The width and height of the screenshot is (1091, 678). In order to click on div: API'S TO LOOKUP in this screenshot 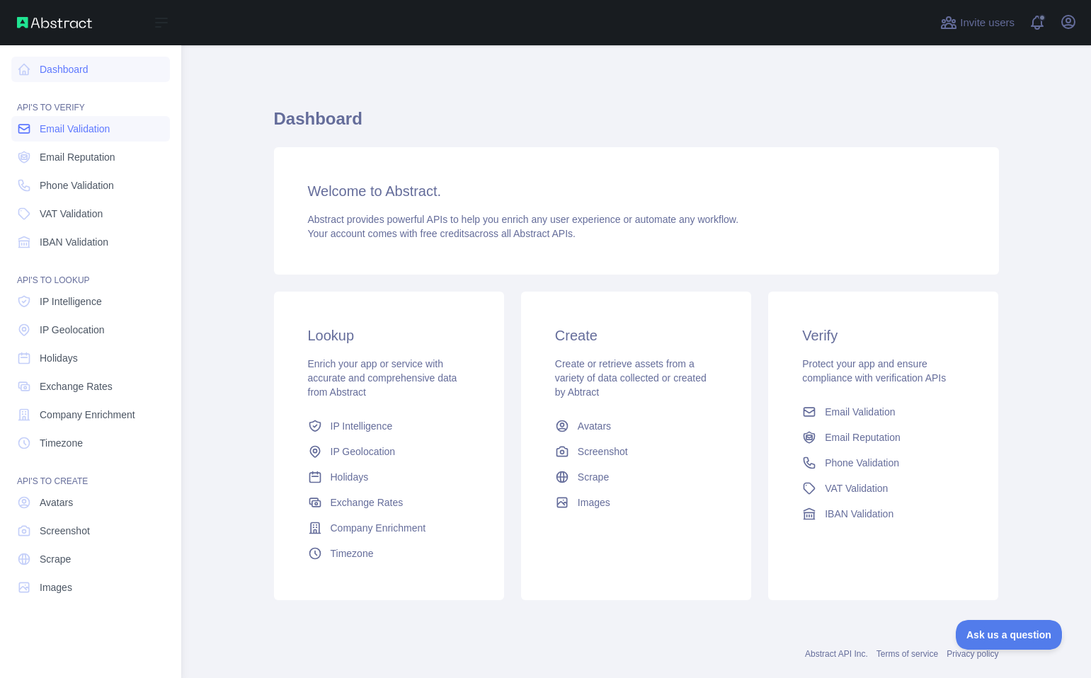, I will do `click(91, 272)`.